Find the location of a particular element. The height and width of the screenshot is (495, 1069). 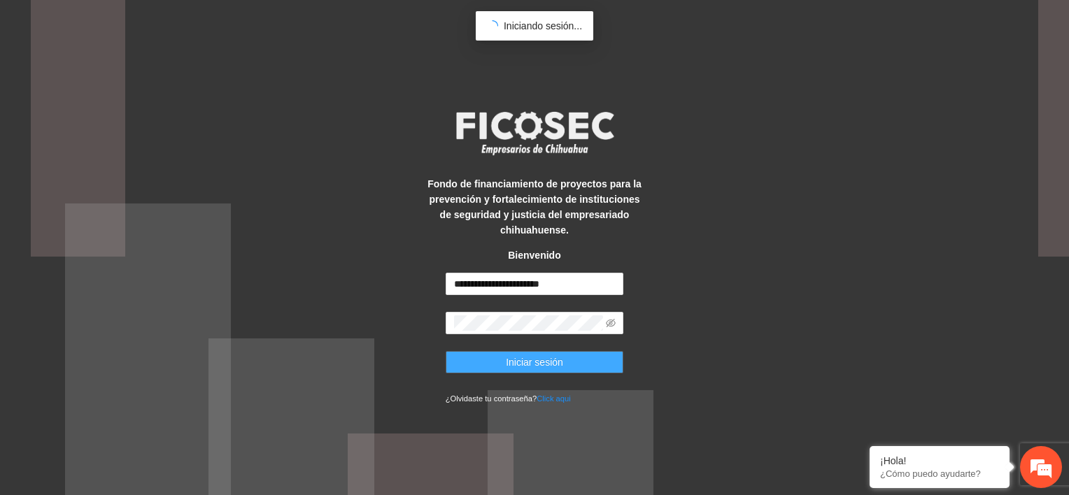

span: eye-invisible is located at coordinates (611, 323).